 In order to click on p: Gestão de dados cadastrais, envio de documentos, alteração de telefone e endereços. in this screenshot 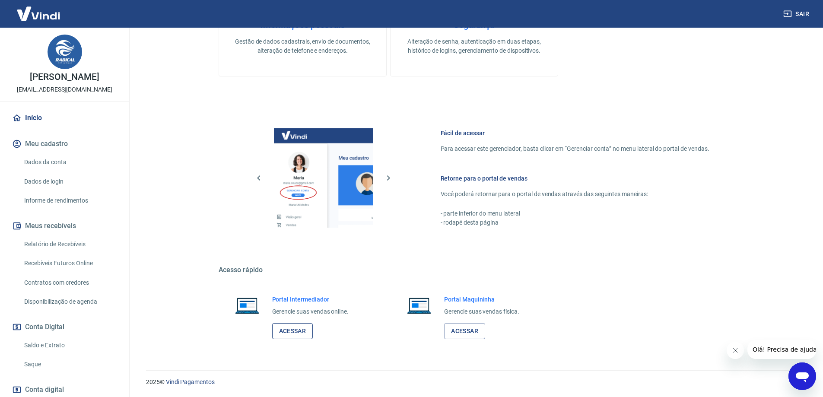, I will do `click(302, 46)`.